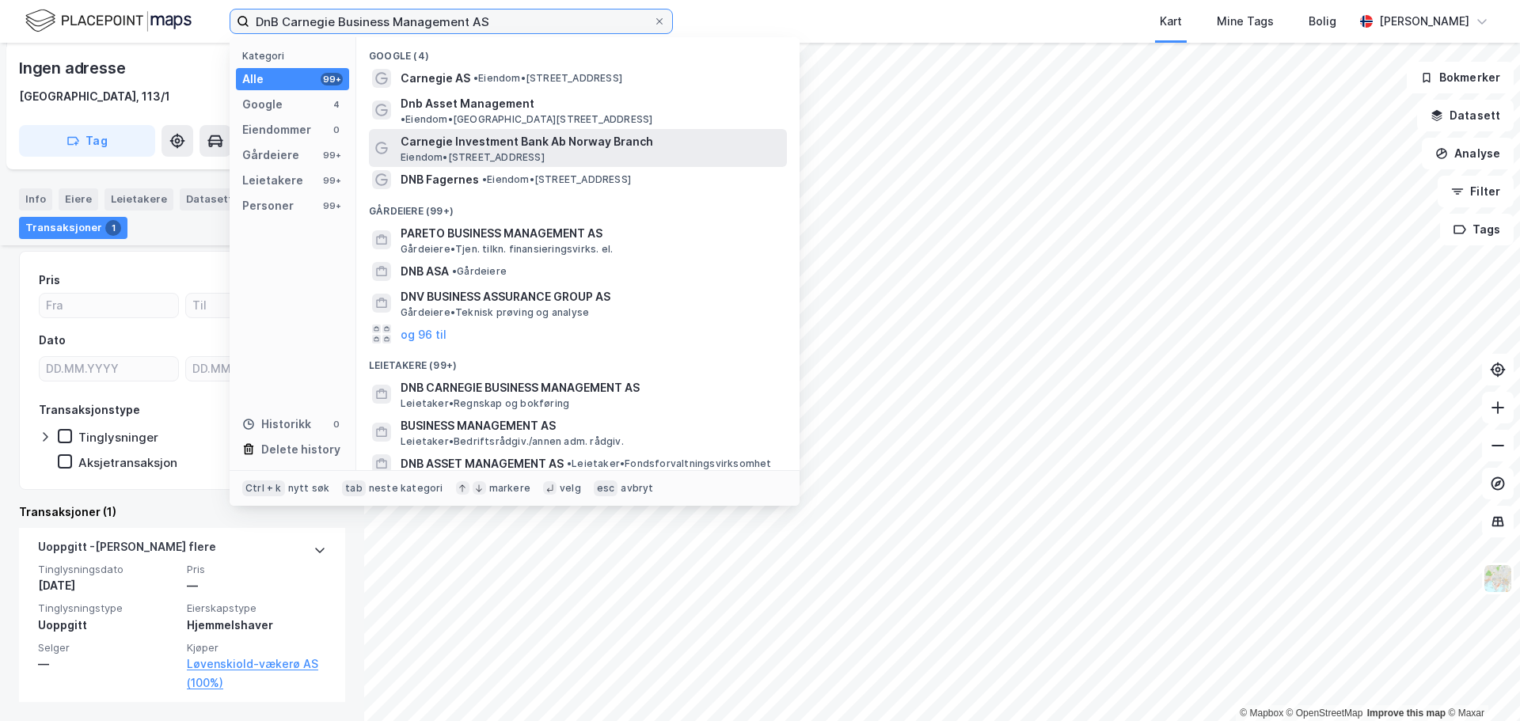  I want to click on div: 4, so click(337, 105).